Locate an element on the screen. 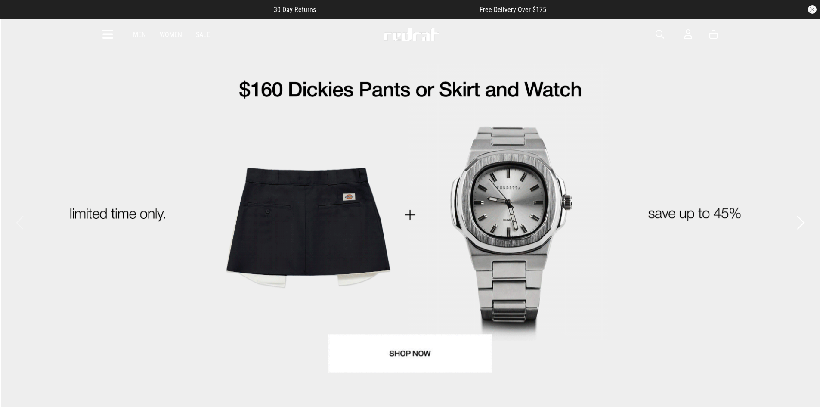 The width and height of the screenshot is (820, 407). a: Men is located at coordinates (139, 34).